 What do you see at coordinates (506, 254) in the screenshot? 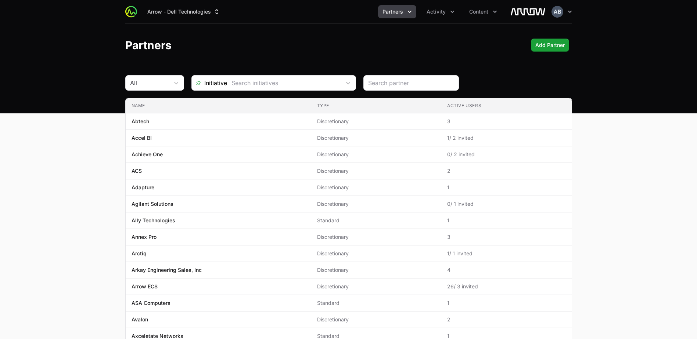
I see `span: 1 / 1 invited` at bounding box center [506, 254].